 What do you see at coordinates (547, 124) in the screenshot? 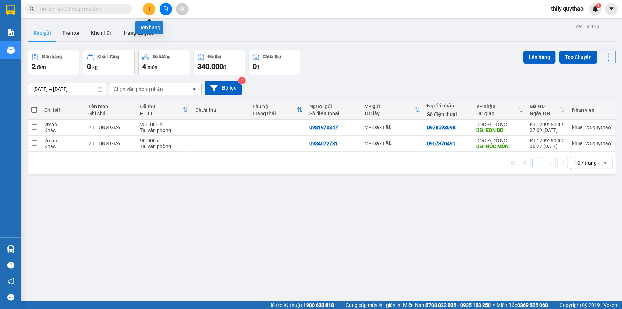
I see `div: ĐL1209250006` at bounding box center [547, 124].